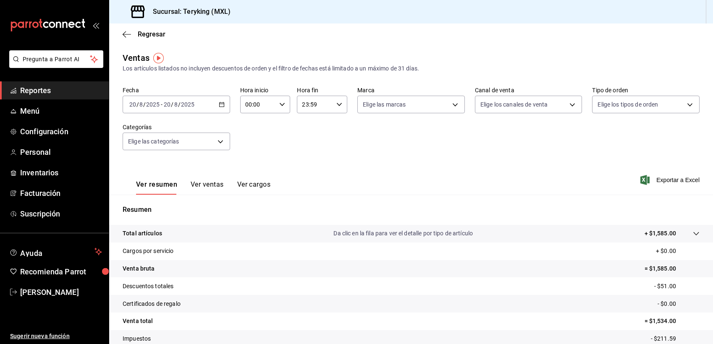 The image size is (713, 344). I want to click on div: navigation tabs, so click(203, 188).